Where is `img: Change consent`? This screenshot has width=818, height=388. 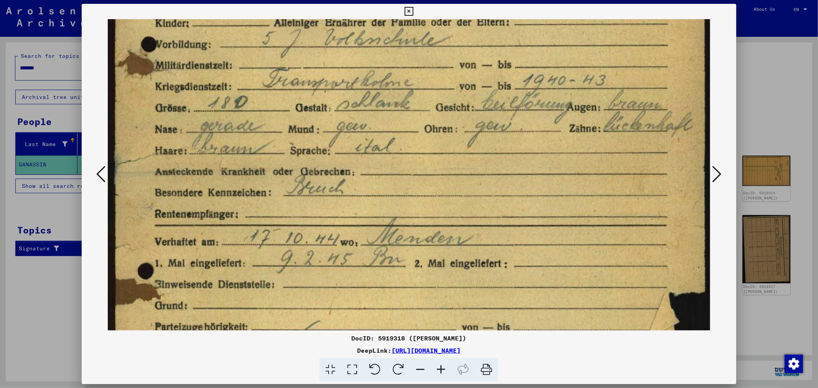
img: Change consent is located at coordinates (794, 364).